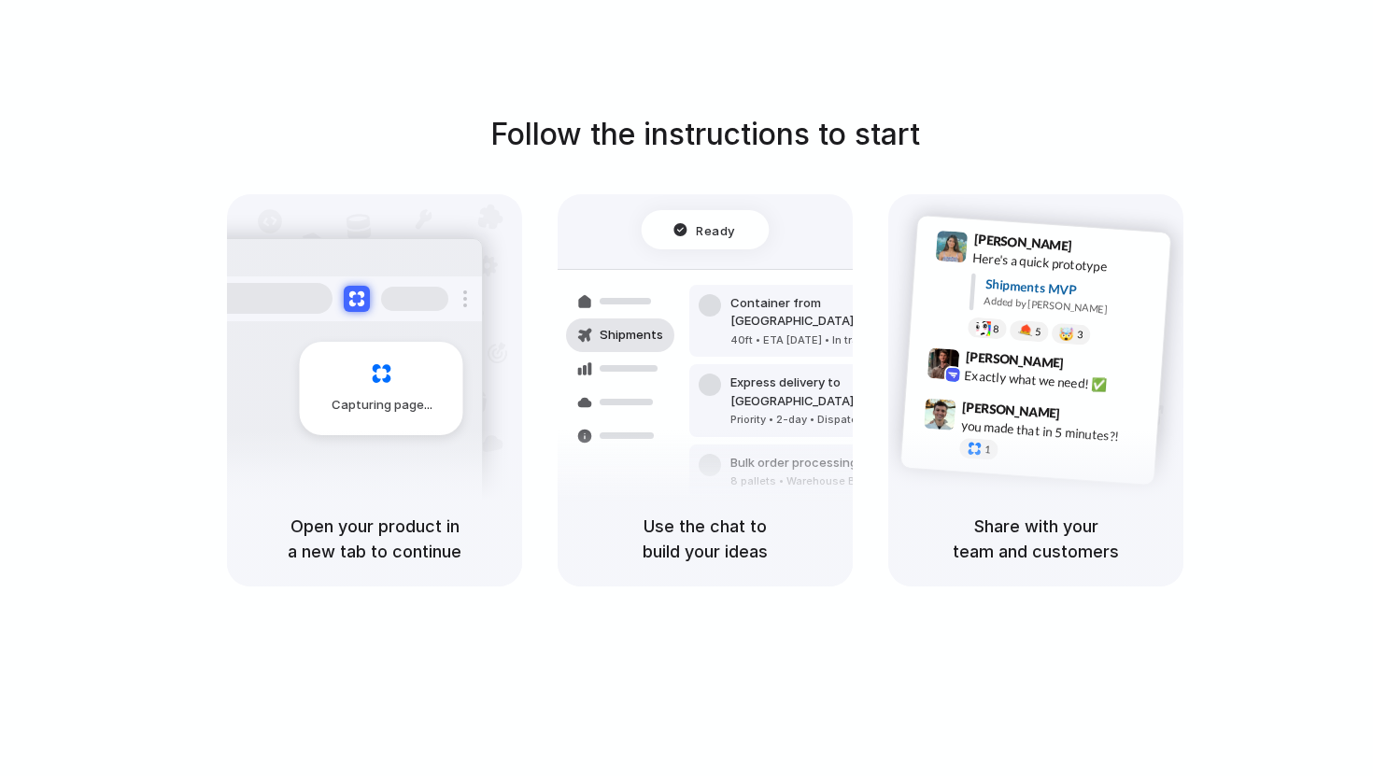 The image size is (1373, 776). I want to click on div: Bulk order processing, so click(817, 463).